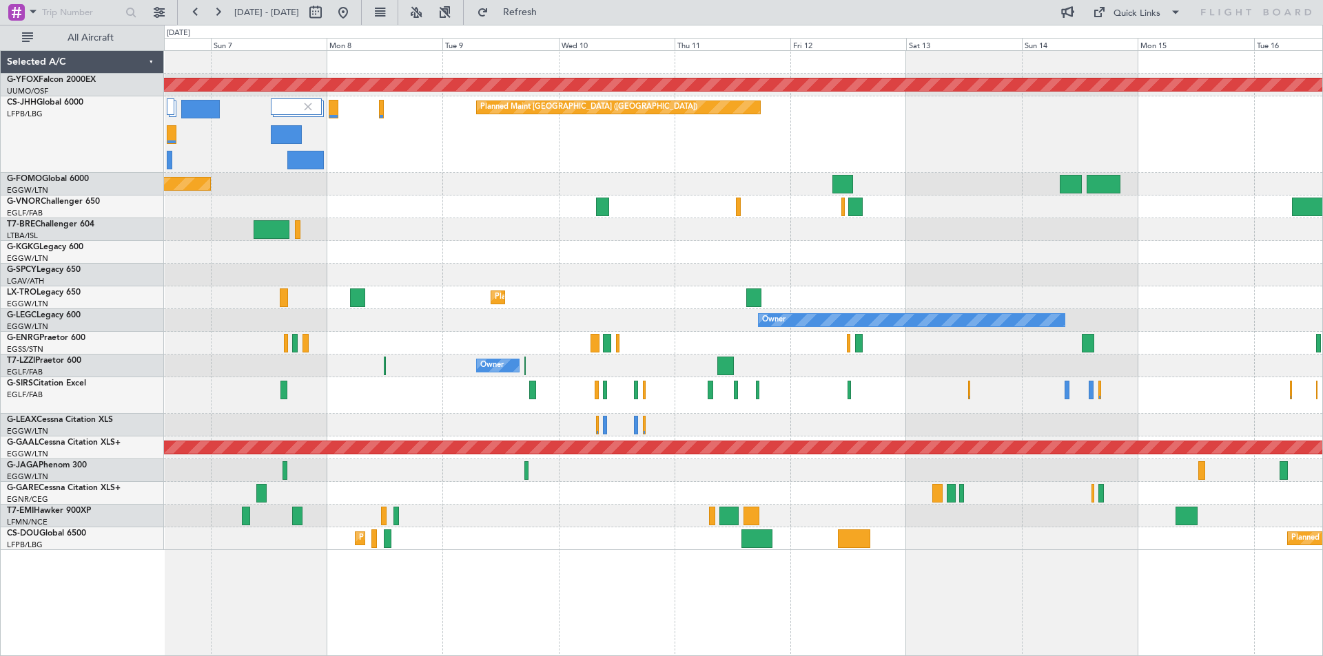 This screenshot has height=656, width=1323. I want to click on div: Fri 12, so click(848, 44).